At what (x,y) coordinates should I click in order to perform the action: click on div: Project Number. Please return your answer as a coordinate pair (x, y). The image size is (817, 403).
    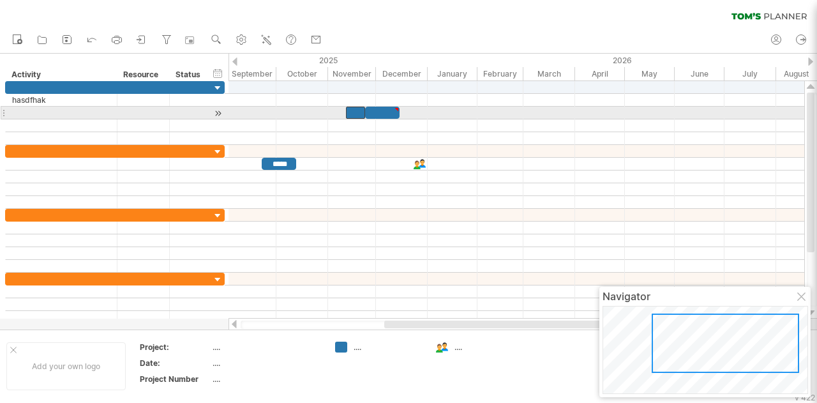
    Looking at the image, I should click on (175, 378).